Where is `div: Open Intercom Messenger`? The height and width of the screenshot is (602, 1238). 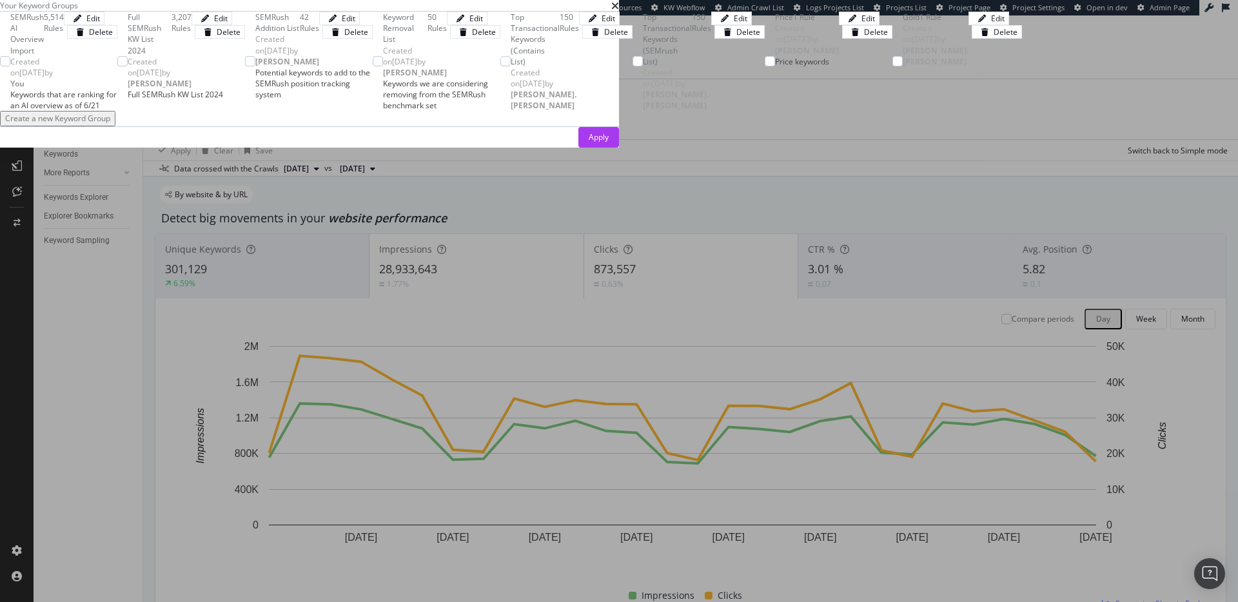 div: Open Intercom Messenger is located at coordinates (1209, 574).